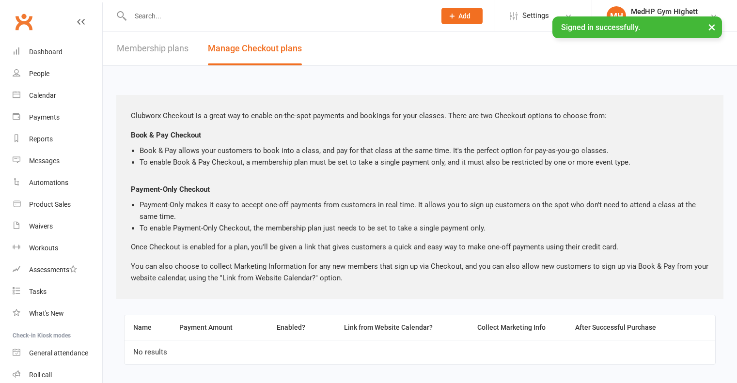 The width and height of the screenshot is (737, 383). What do you see at coordinates (46, 52) in the screenshot?
I see `div: Dashboard` at bounding box center [46, 52].